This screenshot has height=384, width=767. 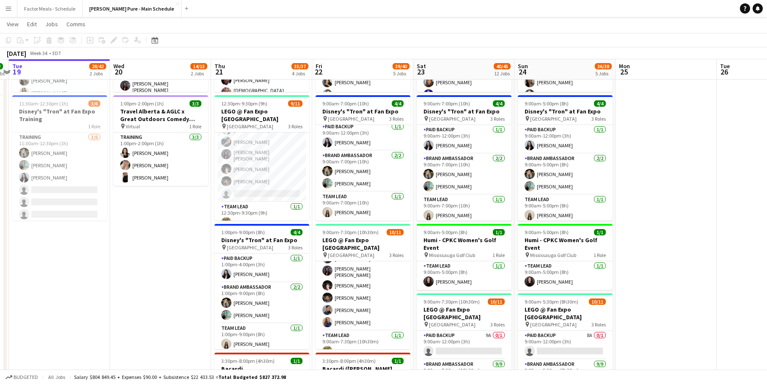 What do you see at coordinates (219, 71) in the screenshot?
I see `span: 21` at bounding box center [219, 71].